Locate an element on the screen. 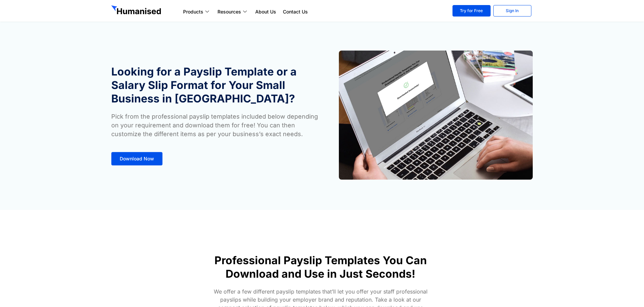 The height and width of the screenshot is (307, 644). a: Download Now is located at coordinates (137, 159).